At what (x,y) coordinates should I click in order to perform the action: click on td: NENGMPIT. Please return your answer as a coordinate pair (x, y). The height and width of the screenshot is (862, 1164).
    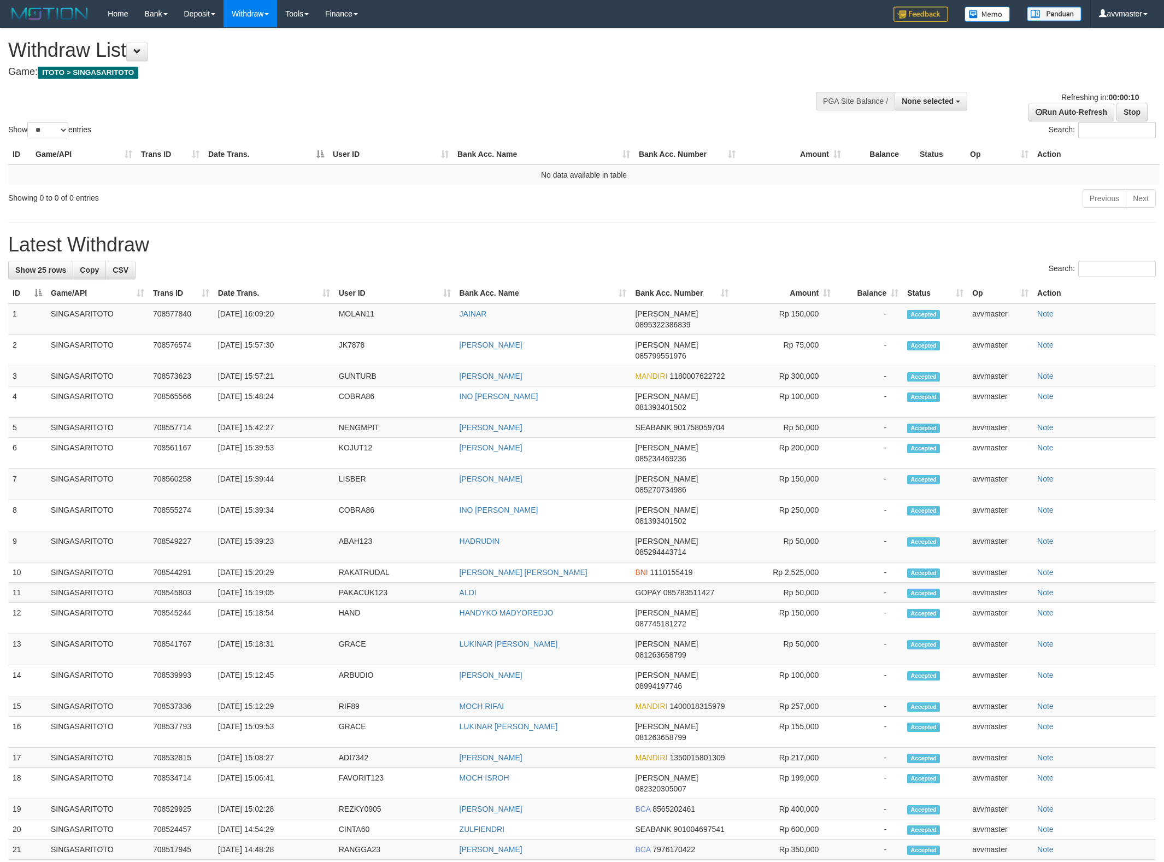
    Looking at the image, I should click on (395, 427).